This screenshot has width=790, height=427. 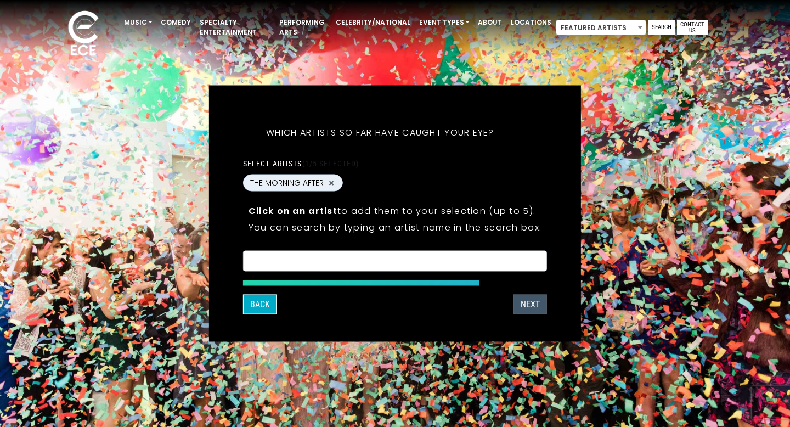 I want to click on a: Comedy, so click(x=176, y=22).